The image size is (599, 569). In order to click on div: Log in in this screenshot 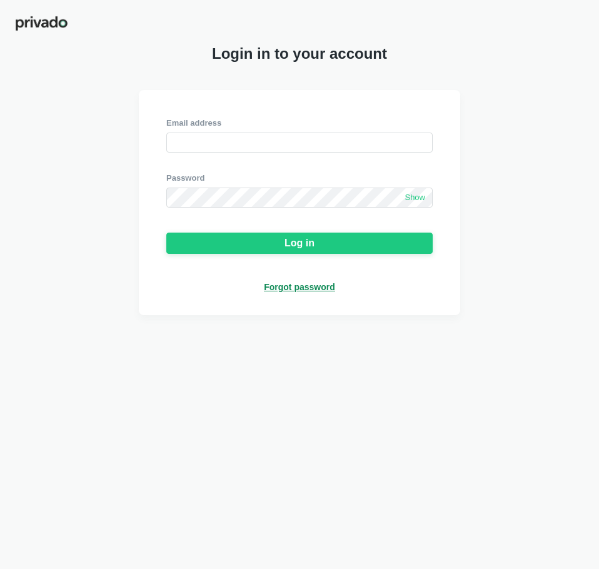, I will do `click(299, 243)`.